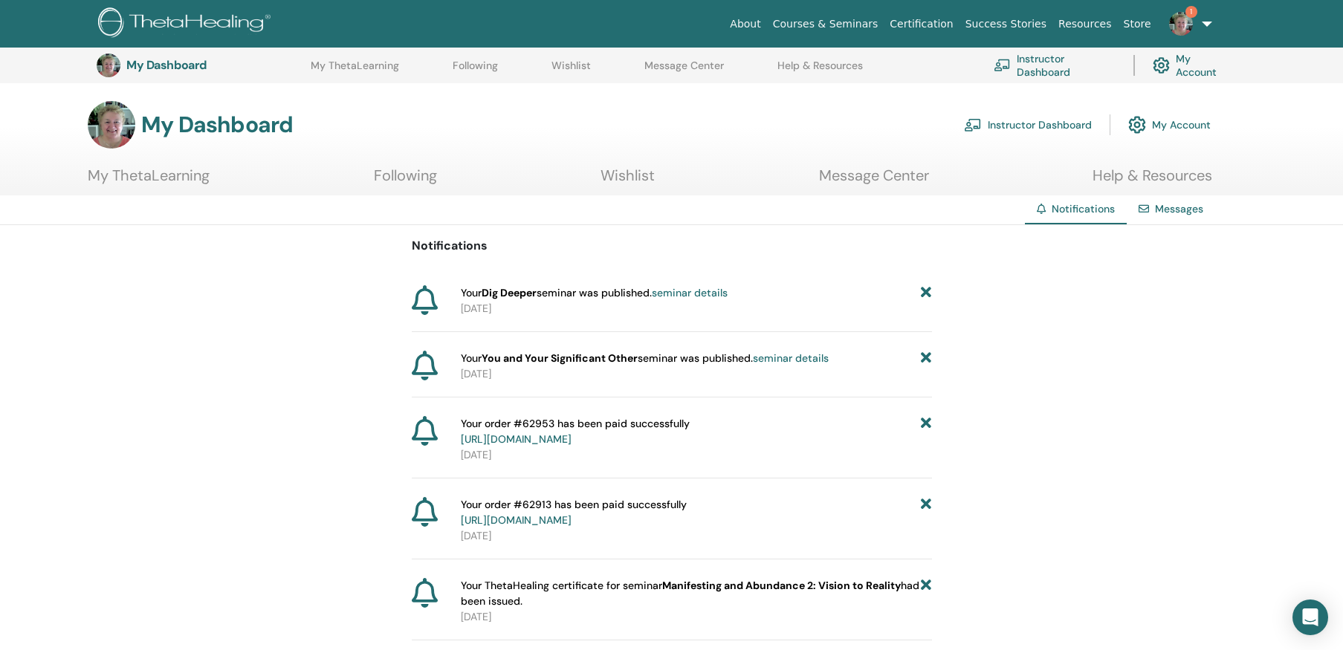 The image size is (1343, 650). What do you see at coordinates (560, 358) in the screenshot?
I see `strong: You and Your Significant Other` at bounding box center [560, 358].